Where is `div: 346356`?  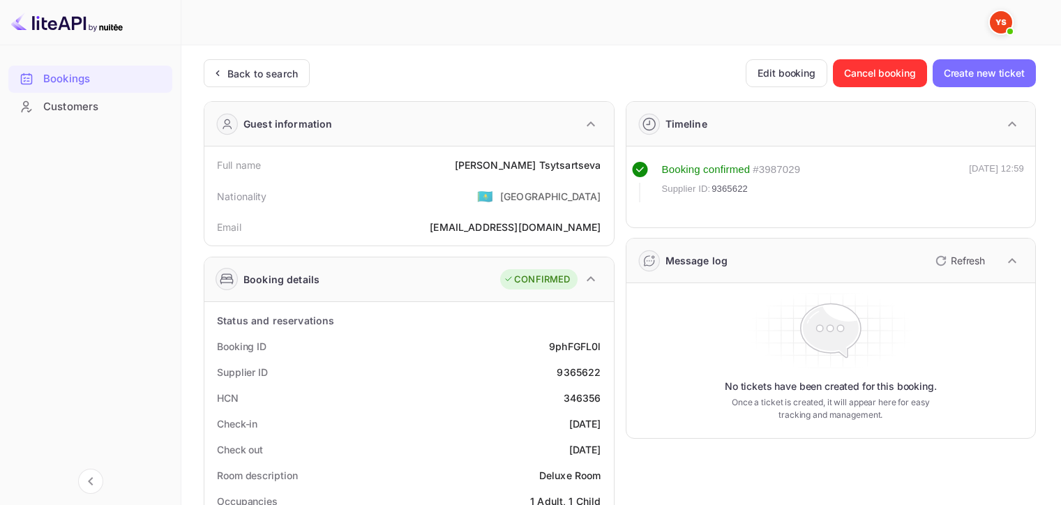
div: 346356 is located at coordinates (582, 398).